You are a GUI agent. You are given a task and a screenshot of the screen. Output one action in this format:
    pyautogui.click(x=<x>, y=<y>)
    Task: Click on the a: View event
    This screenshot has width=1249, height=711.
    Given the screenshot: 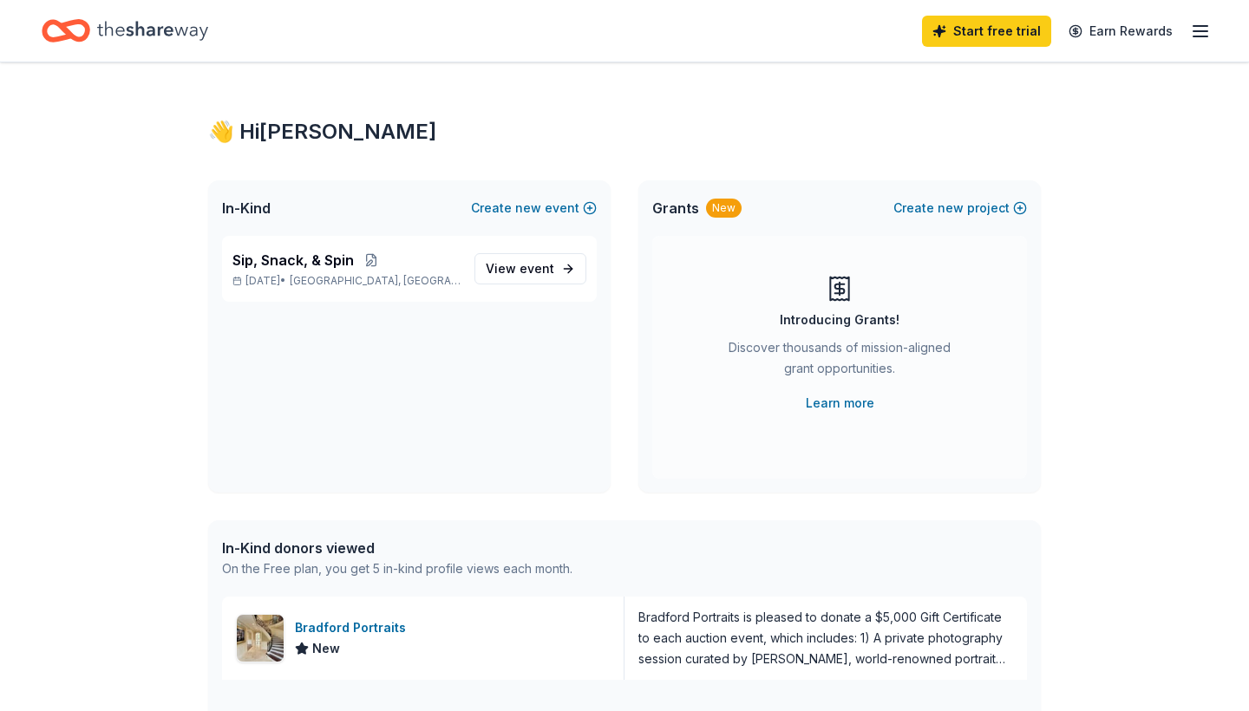 What is the action you would take?
    pyautogui.click(x=530, y=269)
    